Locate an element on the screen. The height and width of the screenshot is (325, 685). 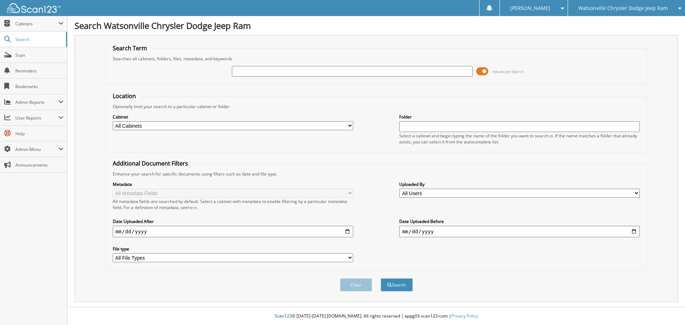
span: Scan is located at coordinates (39, 55).